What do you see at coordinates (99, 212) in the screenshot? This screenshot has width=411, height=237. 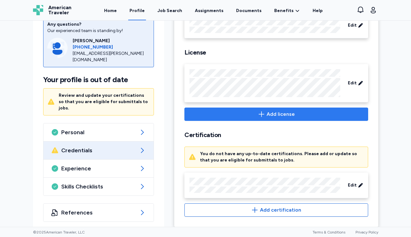 I see `span: References` at bounding box center [99, 212].